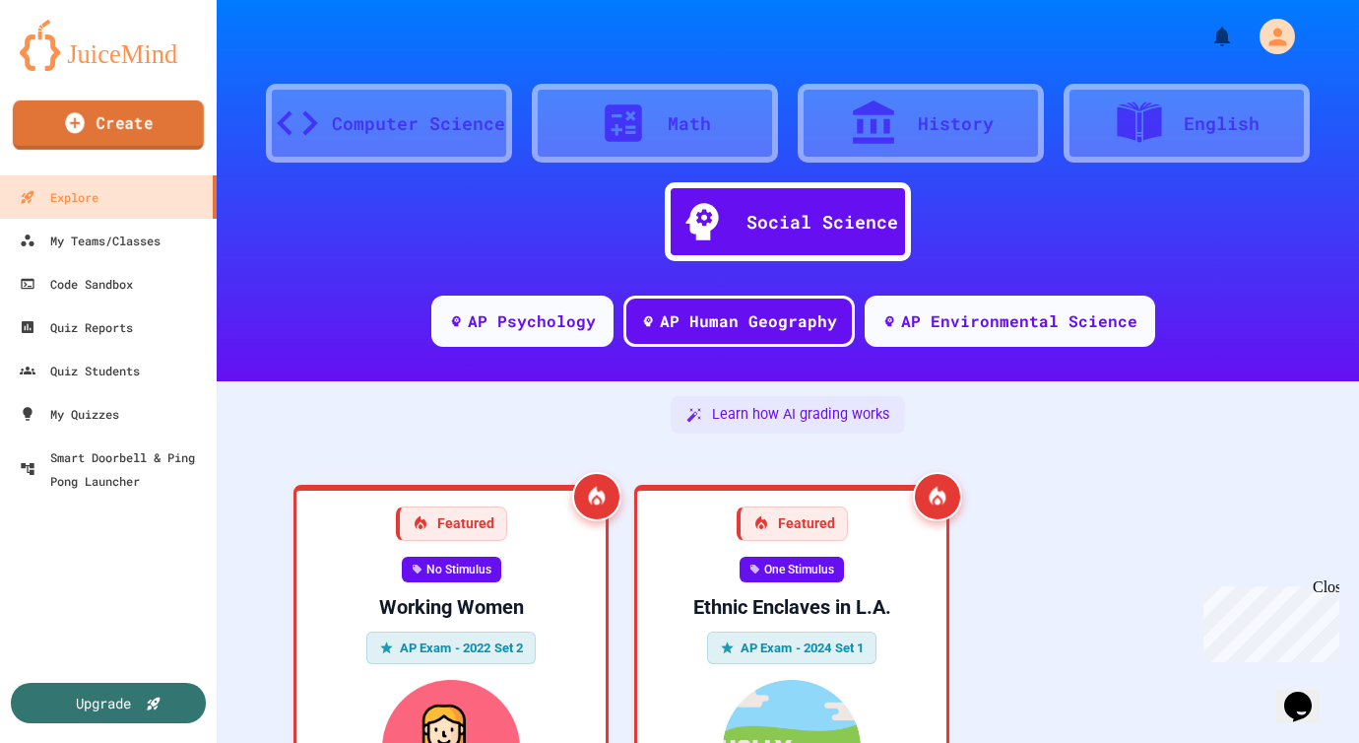 The image size is (1359, 743). I want to click on div: My Notifications, so click(1207, 36).